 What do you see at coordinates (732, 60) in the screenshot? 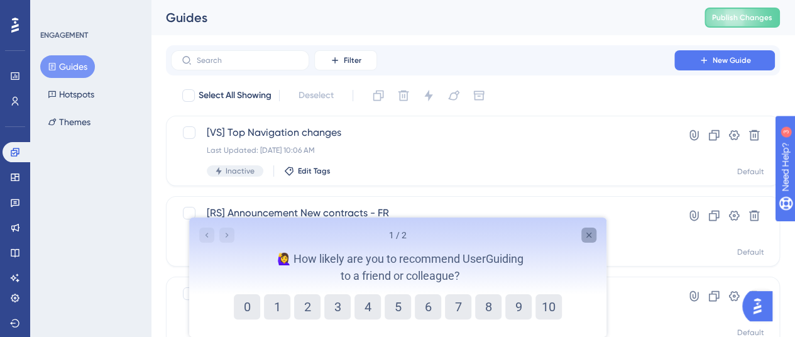
I see `span: New Guide` at bounding box center [732, 60].